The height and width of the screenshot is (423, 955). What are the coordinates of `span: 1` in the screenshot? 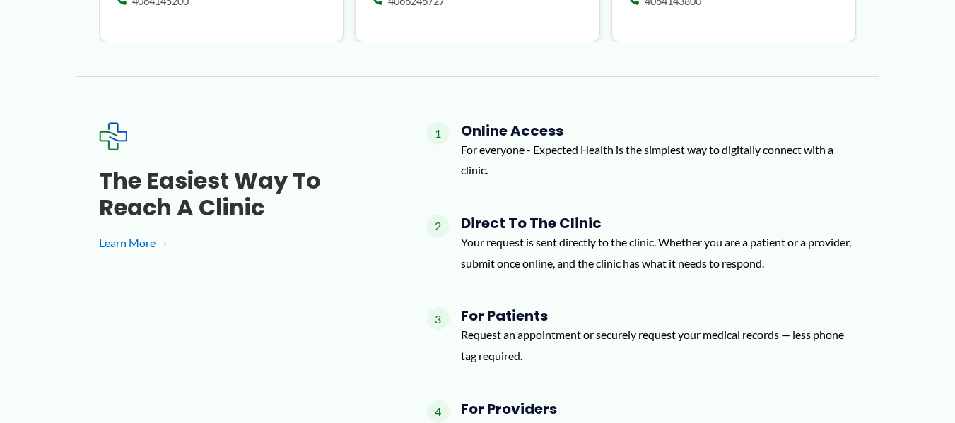 It's located at (438, 134).